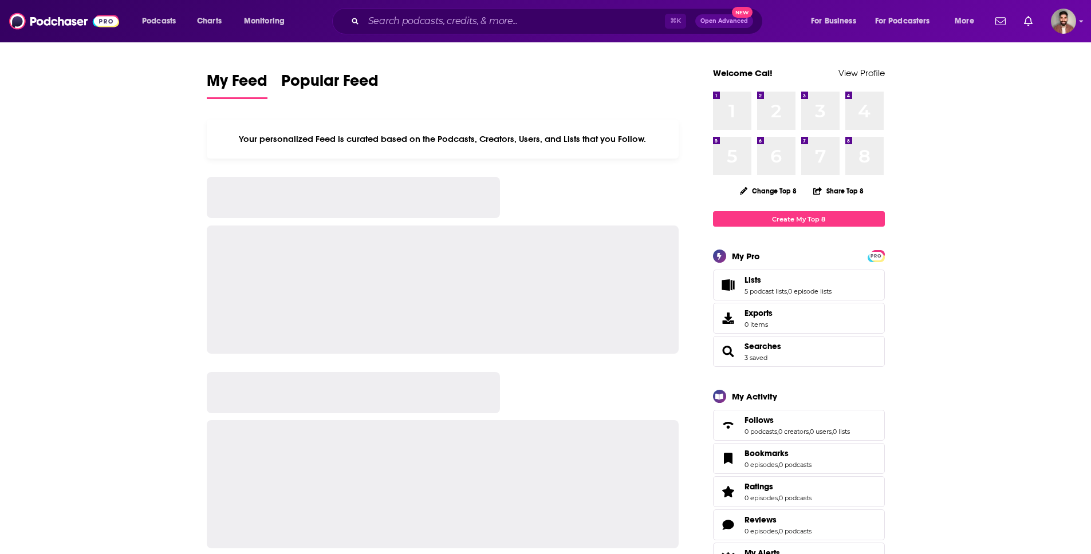 The height and width of the screenshot is (554, 1091). I want to click on button: Change Top 8, so click(769, 191).